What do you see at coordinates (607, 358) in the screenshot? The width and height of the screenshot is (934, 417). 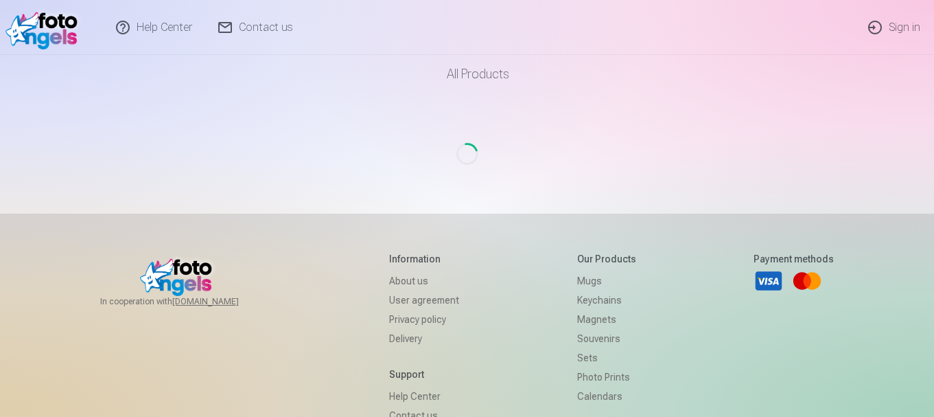 I see `a: Sets` at bounding box center [607, 358].